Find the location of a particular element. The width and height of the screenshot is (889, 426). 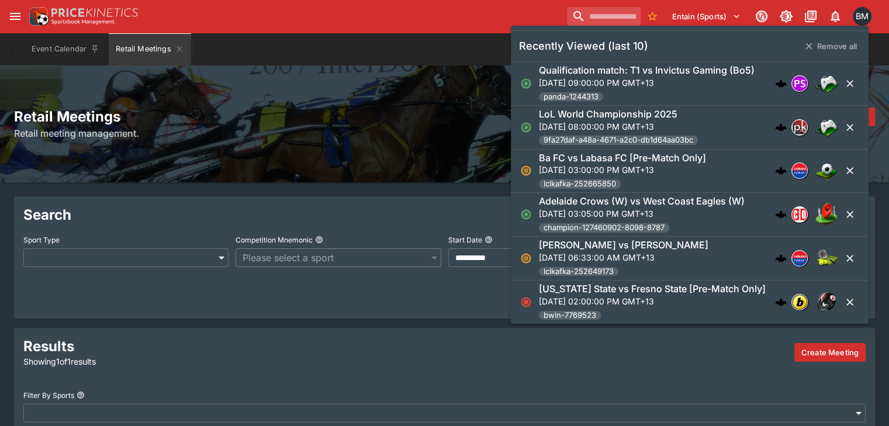

input: search is located at coordinates (604, 16).